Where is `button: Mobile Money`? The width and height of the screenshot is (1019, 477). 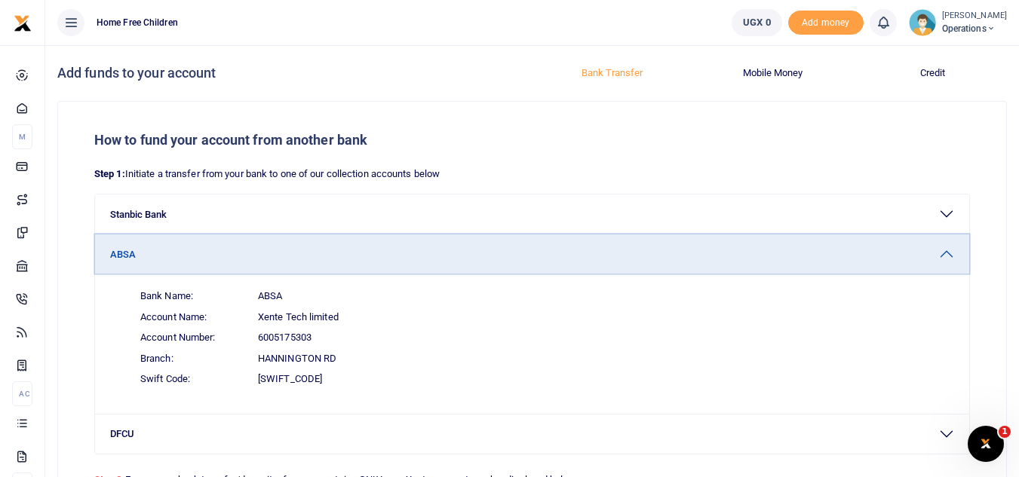 button: Mobile Money is located at coordinates (772, 73).